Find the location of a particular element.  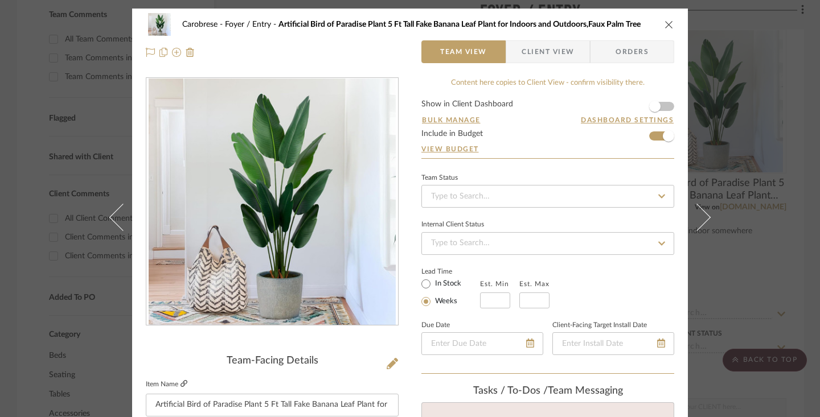

div: team Messaging is located at coordinates (548, 392).